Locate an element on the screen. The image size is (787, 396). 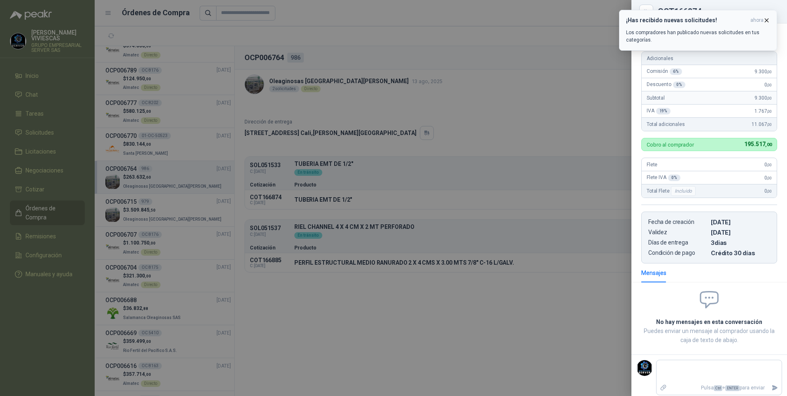
span: IVA is located at coordinates (659, 111).